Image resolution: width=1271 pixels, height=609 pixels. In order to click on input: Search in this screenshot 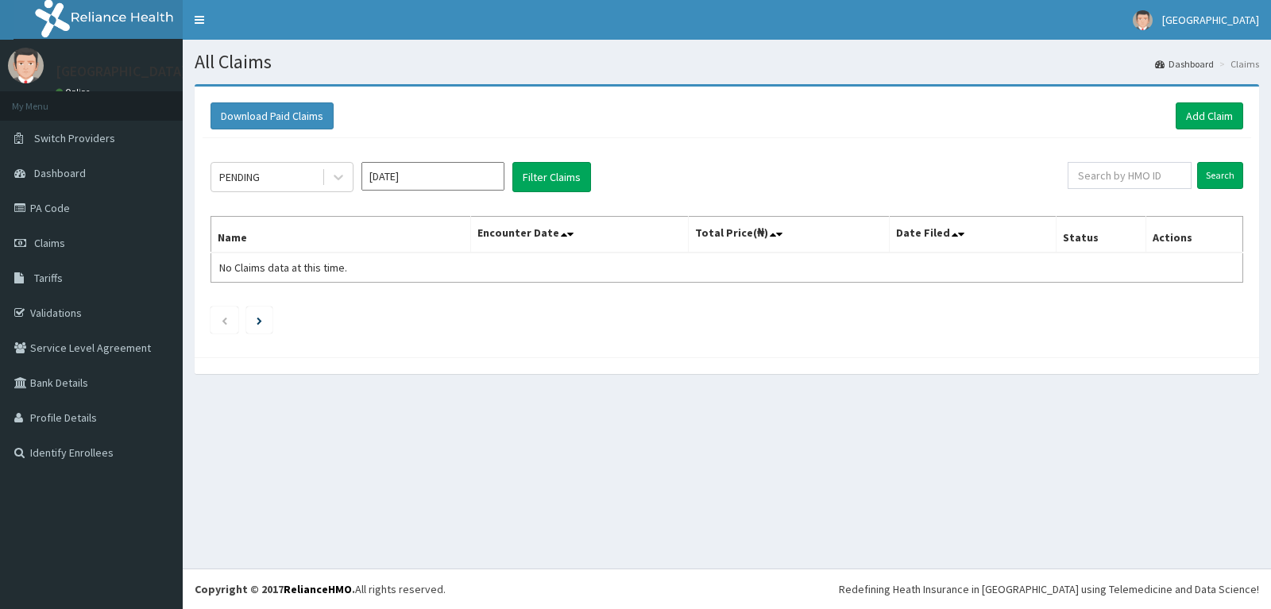, I will do `click(1220, 176)`.